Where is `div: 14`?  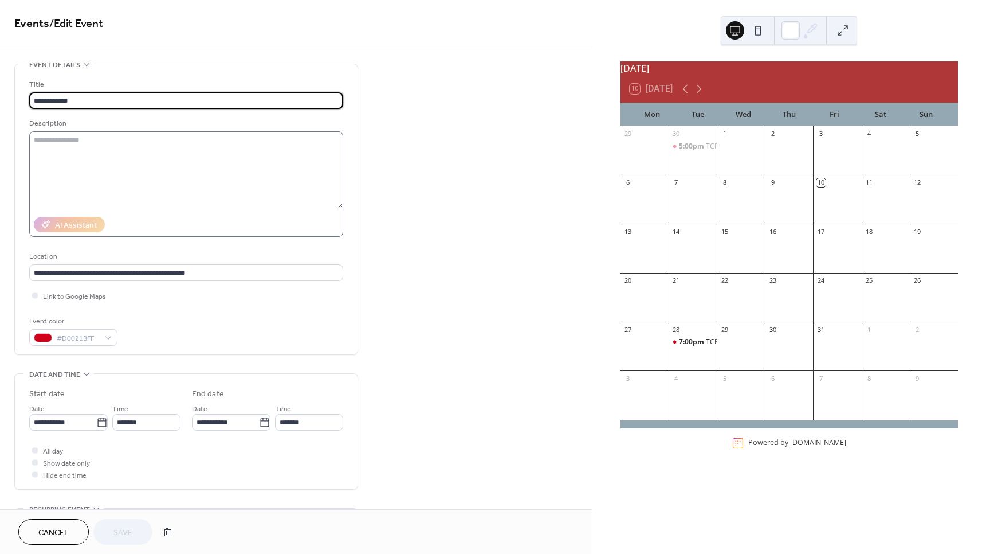
div: 14 is located at coordinates (676, 231).